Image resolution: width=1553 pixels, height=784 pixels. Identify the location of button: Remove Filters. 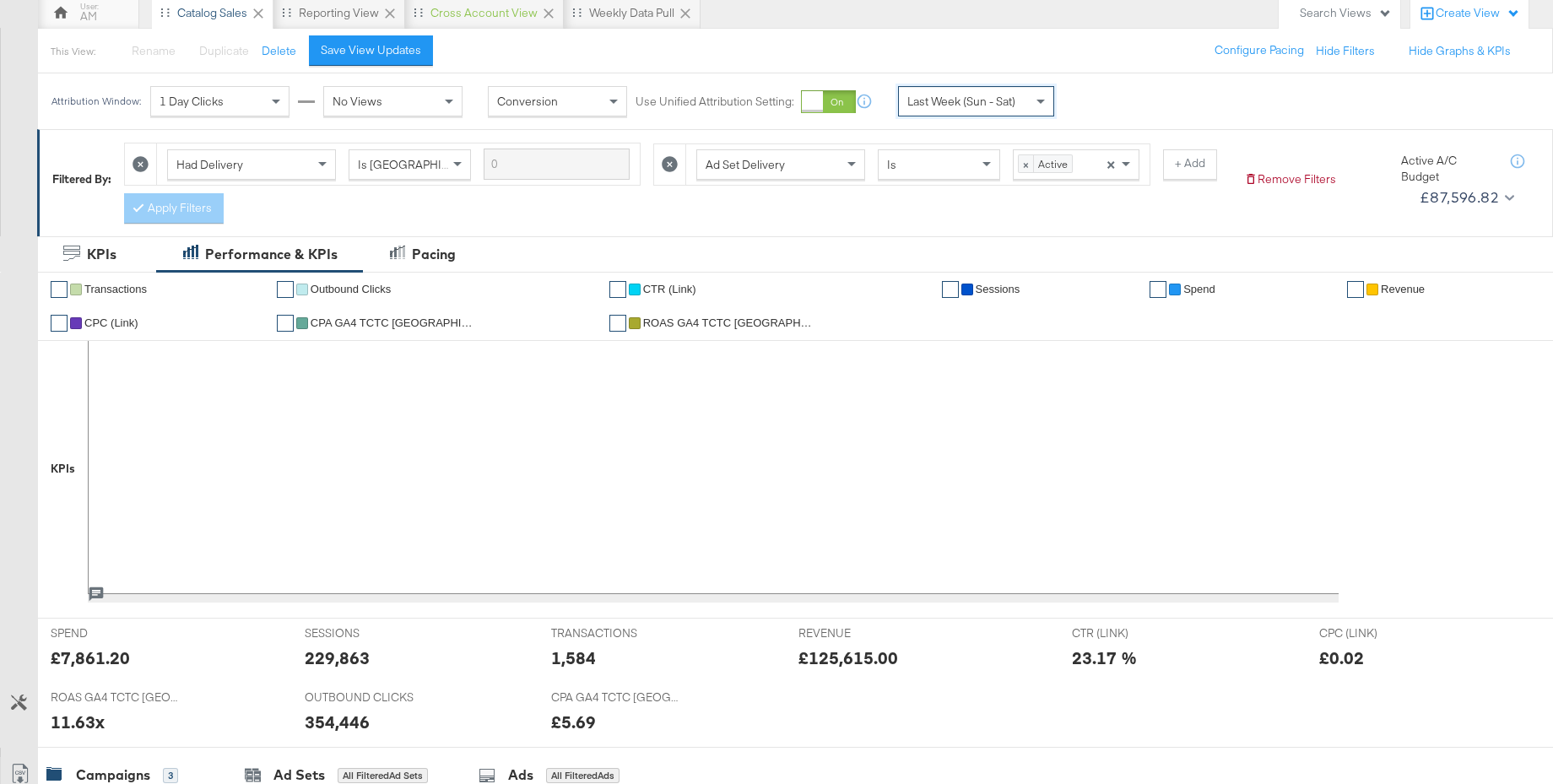
(1289, 179).